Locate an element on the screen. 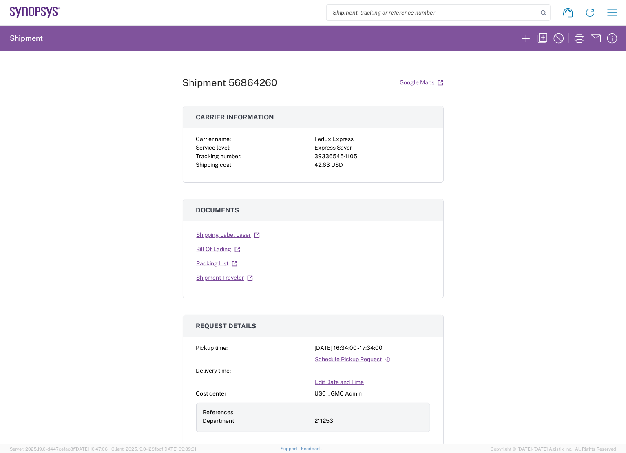 The width and height of the screenshot is (626, 453). div: 211253 is located at coordinates (369, 421).